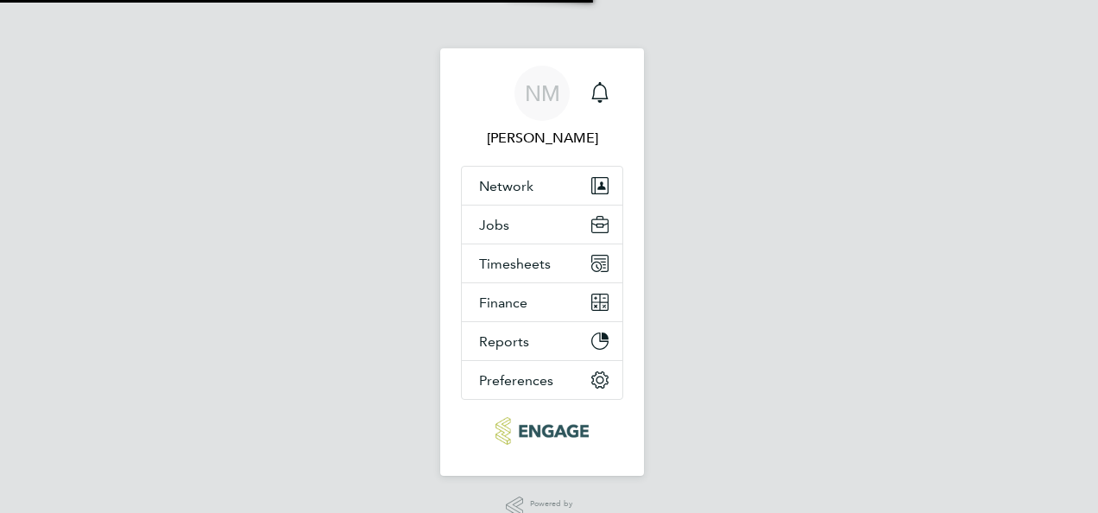 The height and width of the screenshot is (513, 1098). Describe the element at coordinates (506, 186) in the screenshot. I see `span: Network` at that location.